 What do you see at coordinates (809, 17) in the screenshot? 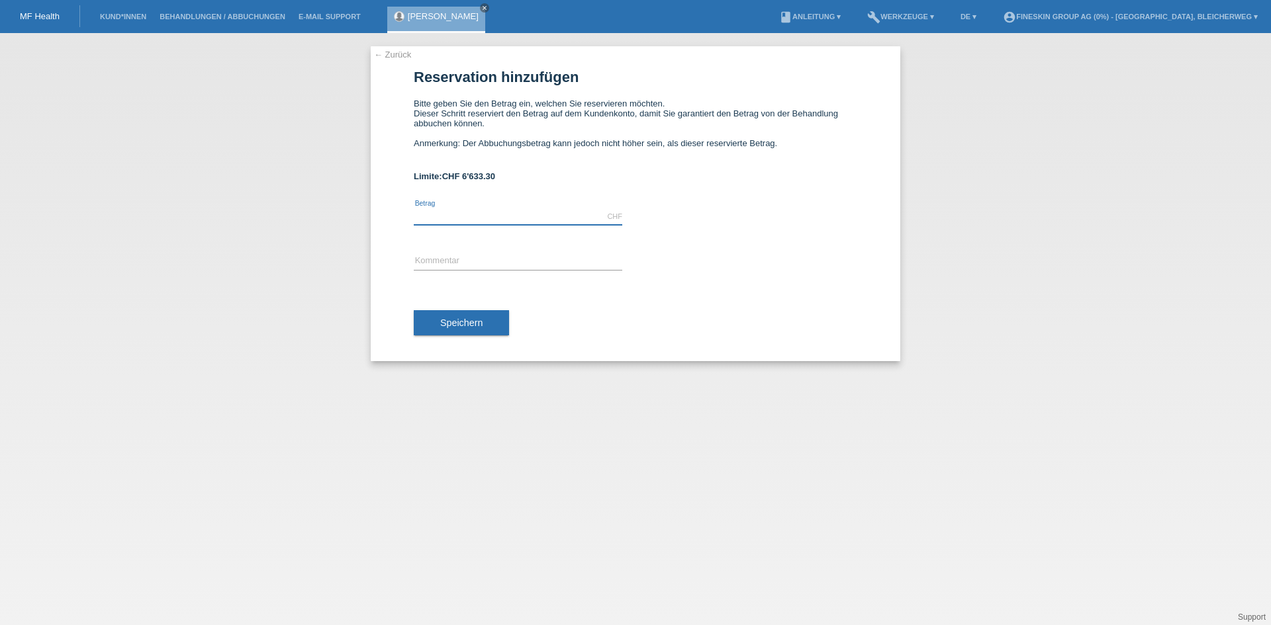
I see `a: bookAnleitung ▾` at bounding box center [809, 17].